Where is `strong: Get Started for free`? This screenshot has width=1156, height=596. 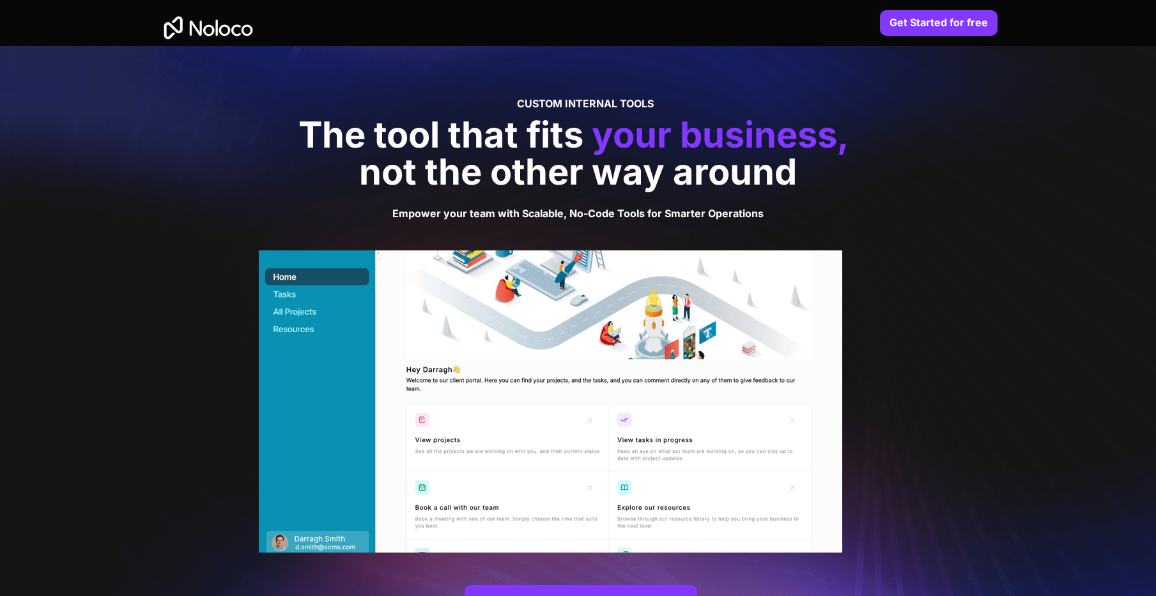
strong: Get Started for free is located at coordinates (939, 22).